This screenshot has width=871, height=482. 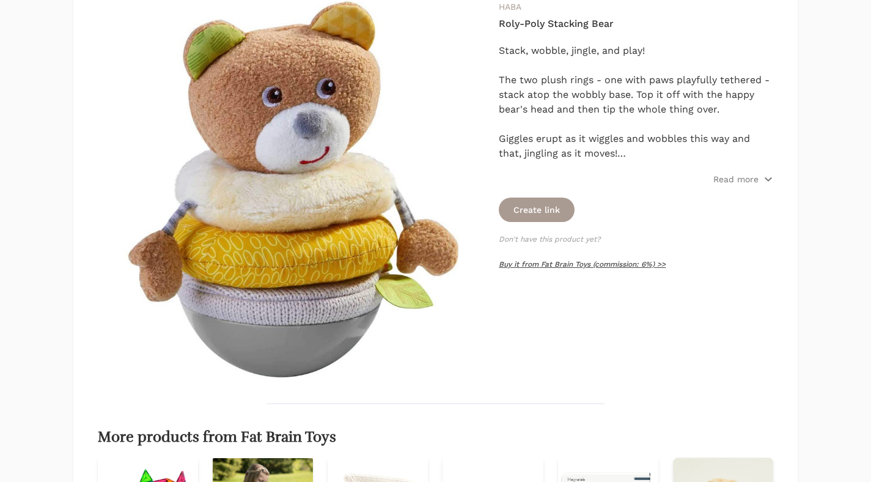 What do you see at coordinates (582, 264) in the screenshot?
I see `a: Buy it from Fat Brain Toys (commission: 6%) >>` at bounding box center [582, 264].